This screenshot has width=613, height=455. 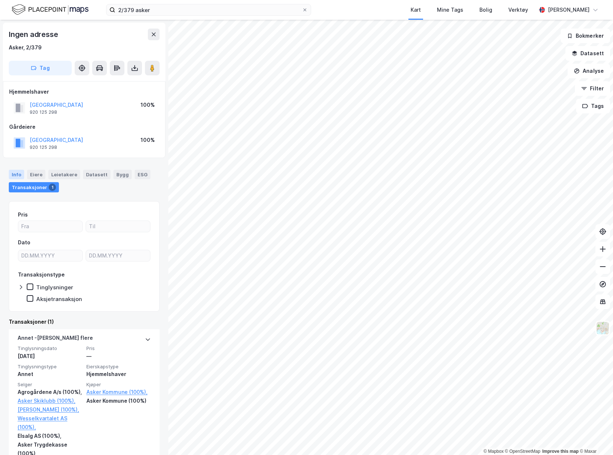 I want to click on a: Wesselkvartalet AS (100%),, so click(x=50, y=423).